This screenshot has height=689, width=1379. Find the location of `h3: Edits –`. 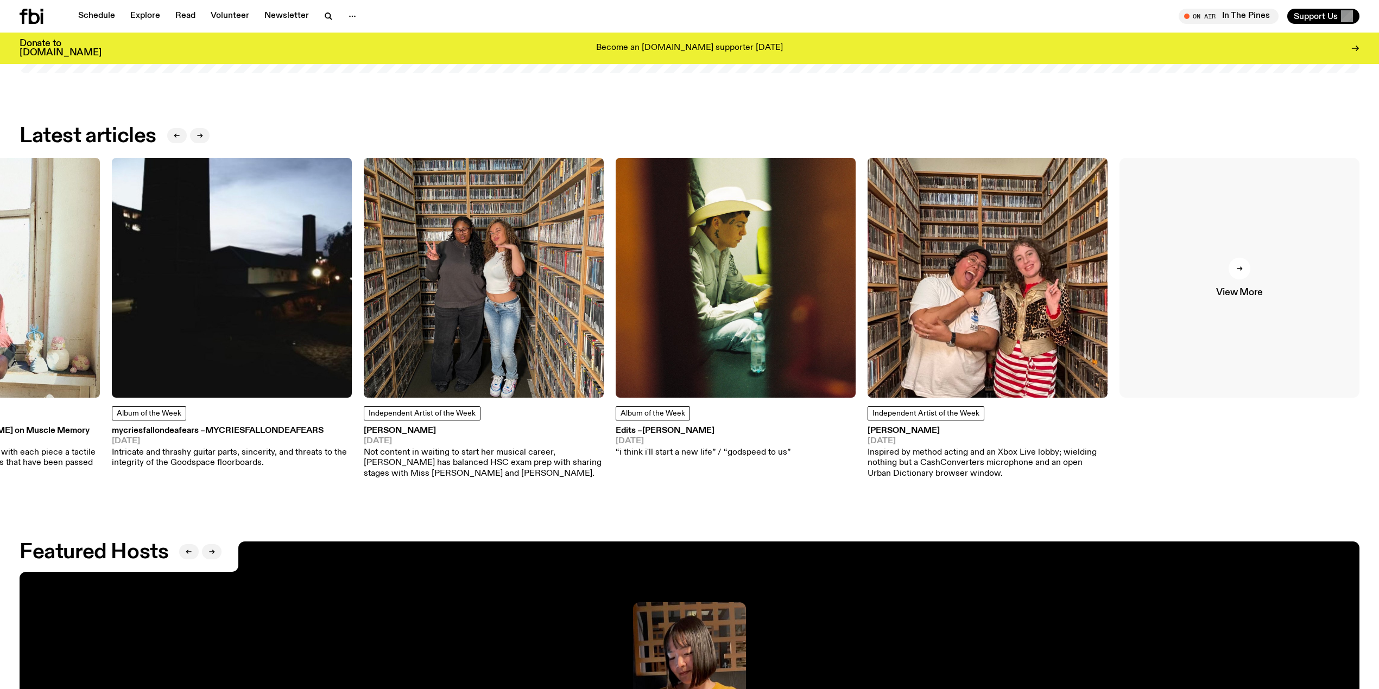

h3: Edits – is located at coordinates (703, 431).